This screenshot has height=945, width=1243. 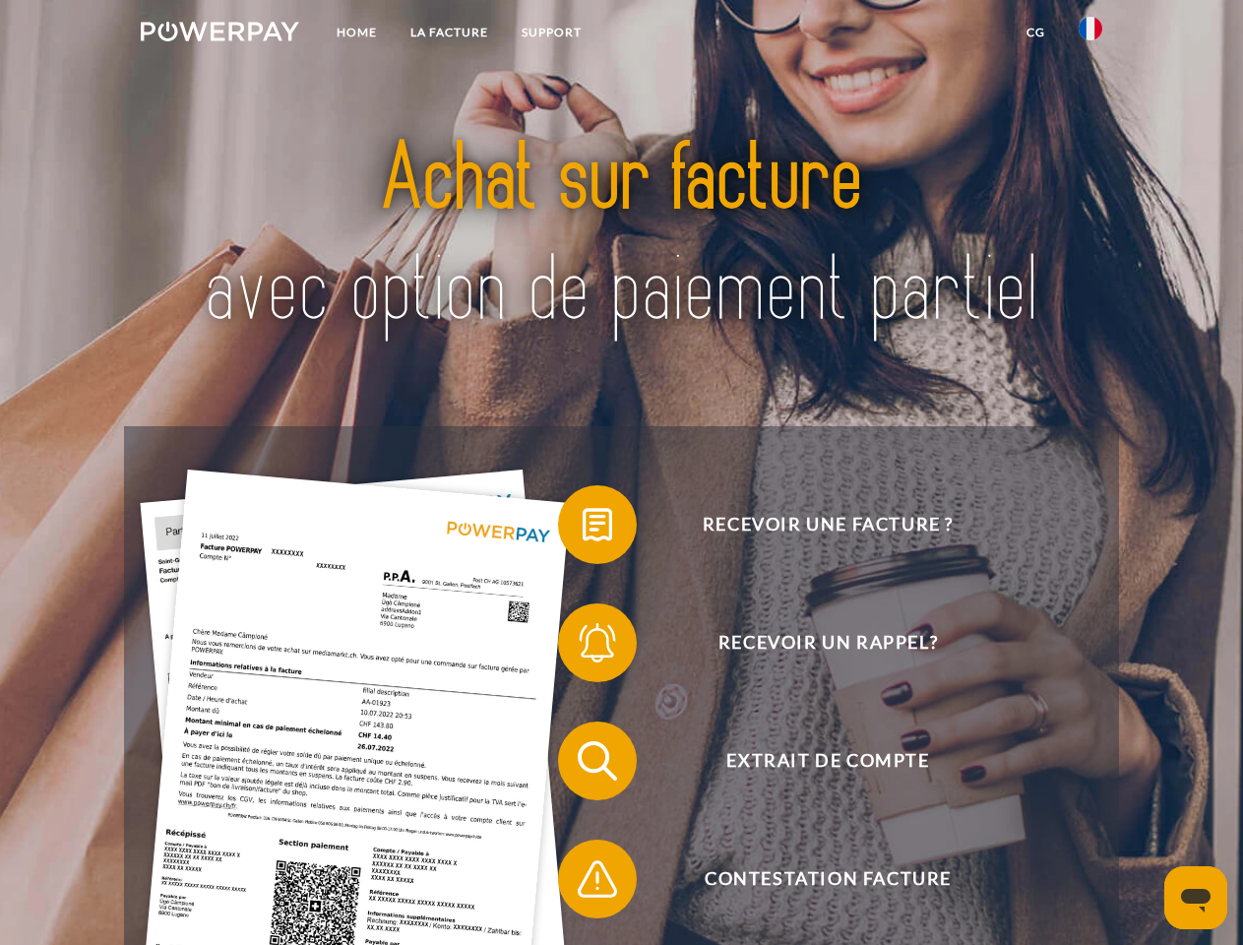 I want to click on img: qb_search.svg, so click(x=598, y=761).